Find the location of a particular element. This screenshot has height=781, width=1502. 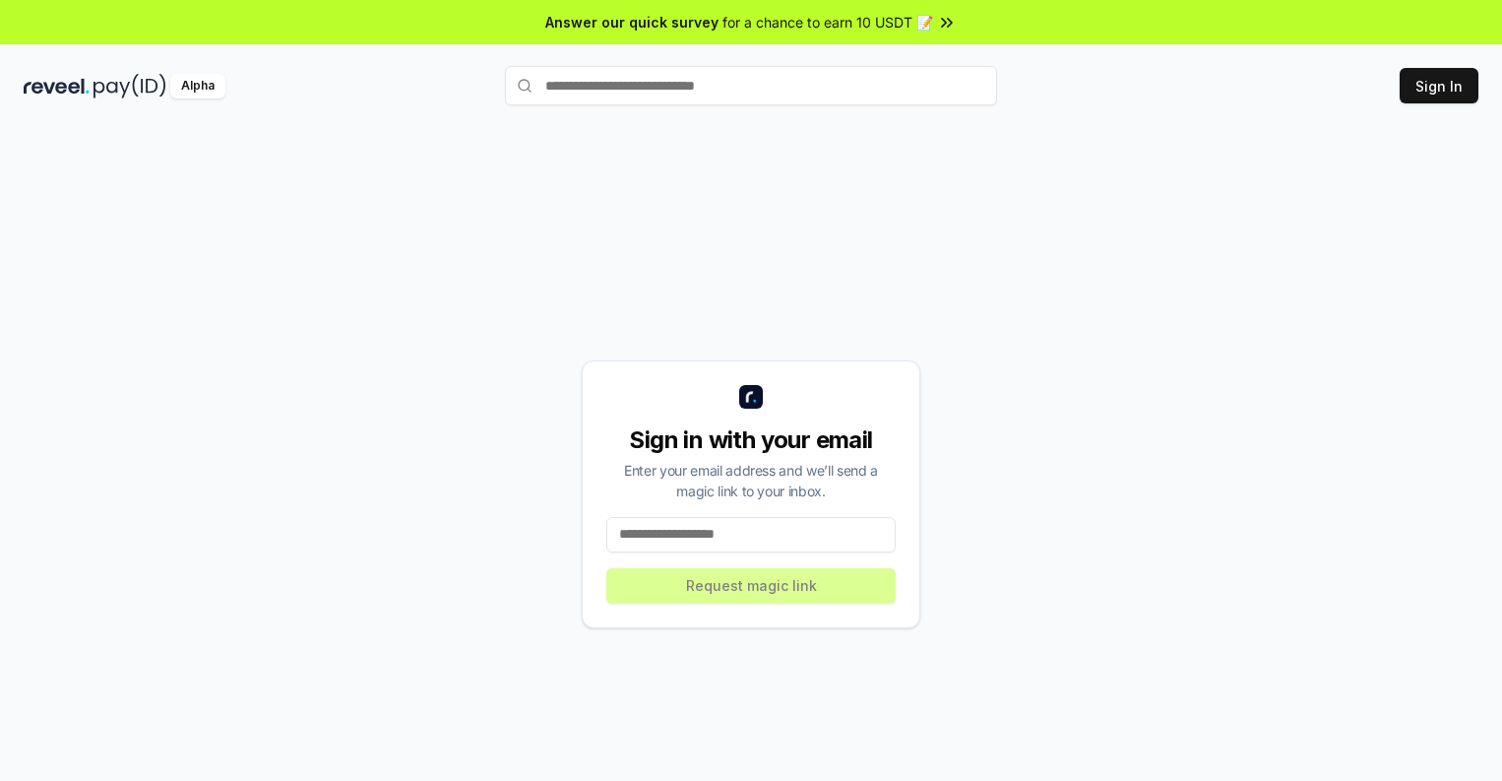

button: Sign In is located at coordinates (1439, 86).